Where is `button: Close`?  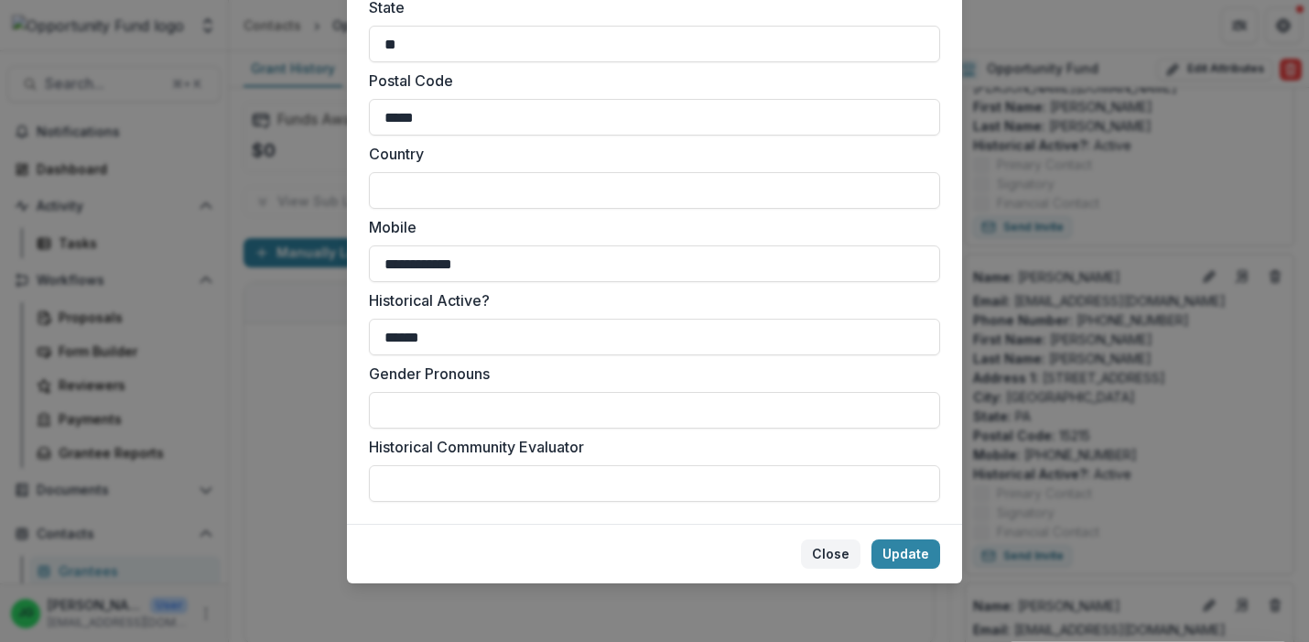 button: Close is located at coordinates (830, 554).